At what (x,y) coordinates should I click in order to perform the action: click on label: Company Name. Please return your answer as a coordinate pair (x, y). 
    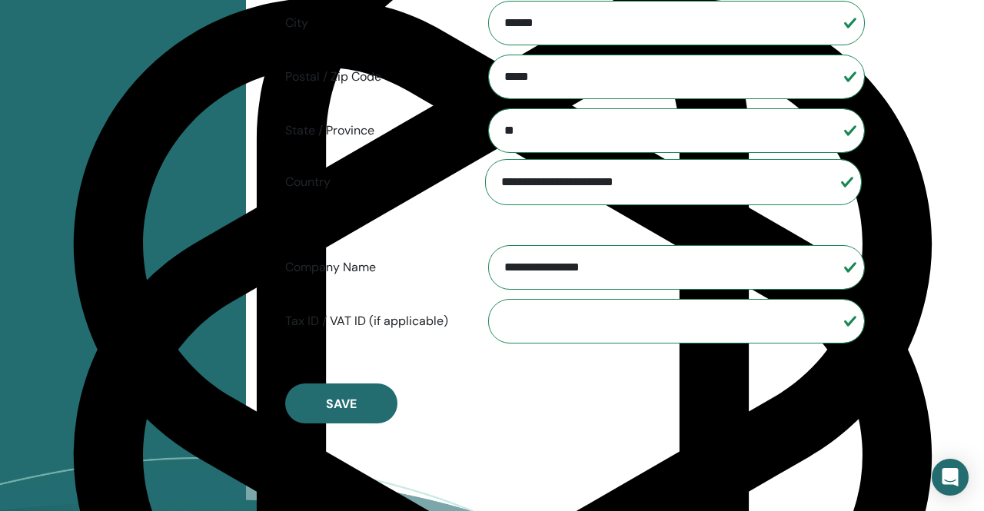
    Looking at the image, I should click on (374, 268).